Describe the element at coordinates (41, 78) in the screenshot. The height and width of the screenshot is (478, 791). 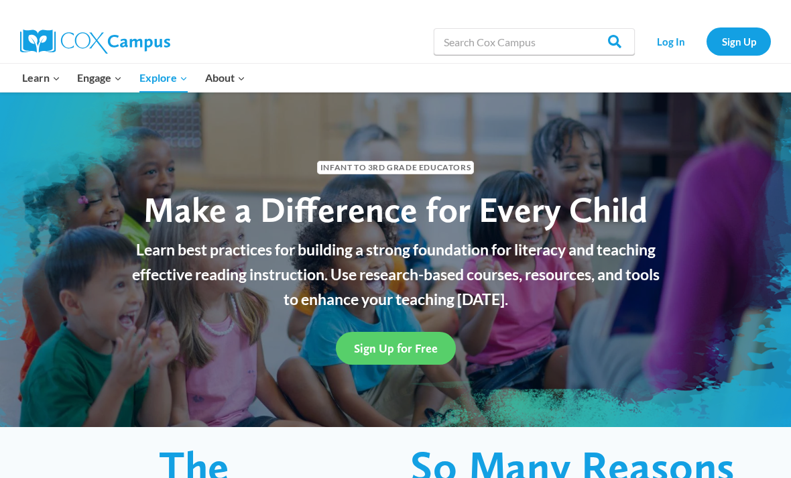
I see `span: Learn` at that location.